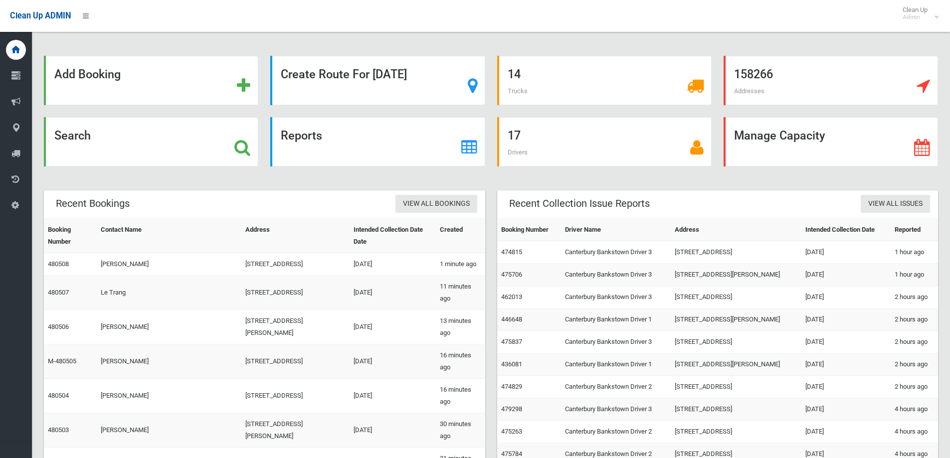  What do you see at coordinates (616, 230) in the screenshot?
I see `th: Driver Name` at bounding box center [616, 230].